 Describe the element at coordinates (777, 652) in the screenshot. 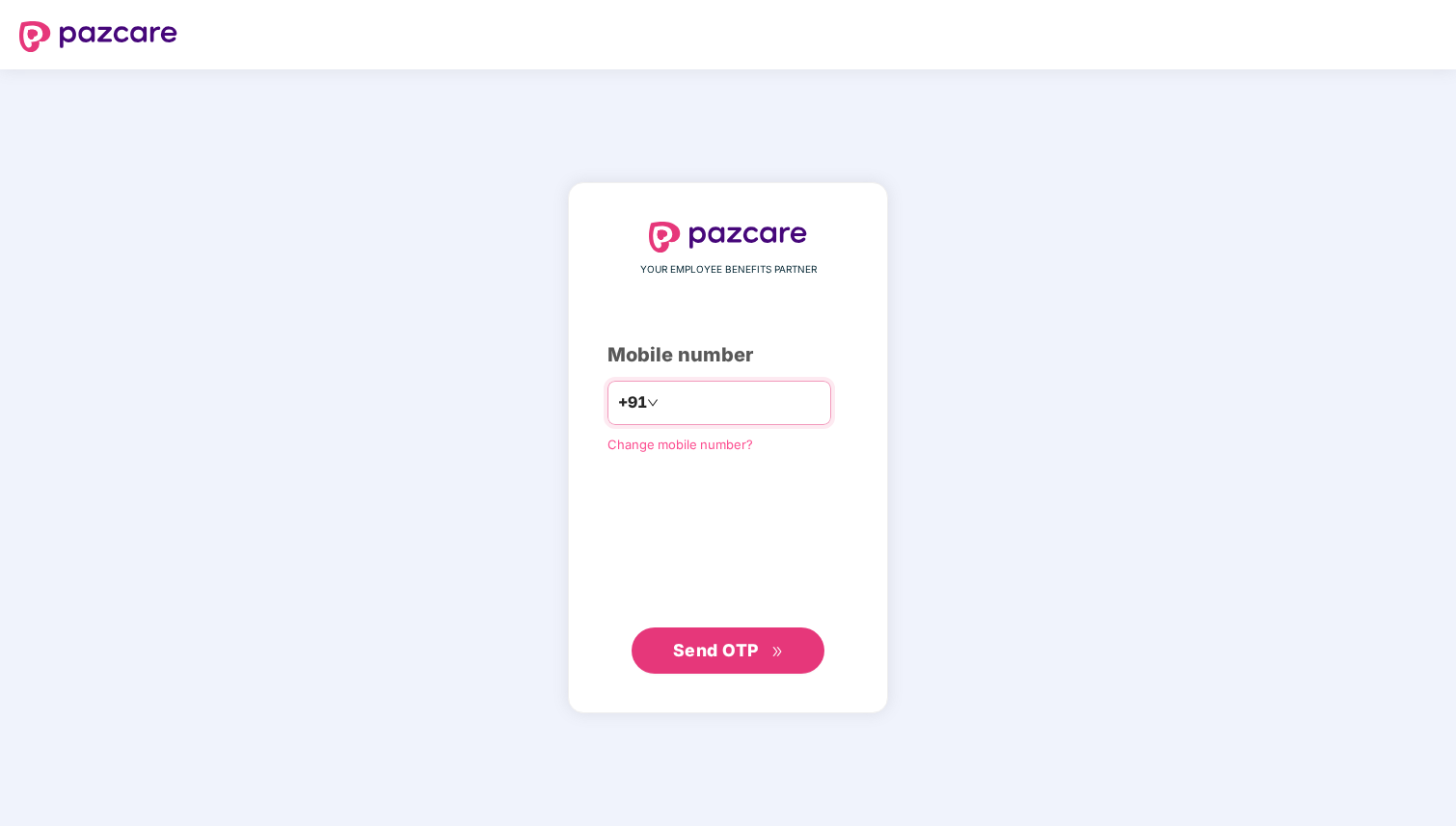

I see `span: double-right` at that location.